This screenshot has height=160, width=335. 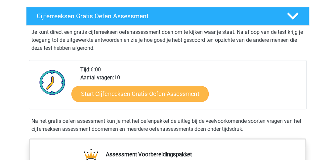 What do you see at coordinates (168, 125) in the screenshot?
I see `div: Na het gratis oefen assessment kun je met het oefenpakket de uitleg bij de veelvoorkomende soorte...` at bounding box center [168, 125].